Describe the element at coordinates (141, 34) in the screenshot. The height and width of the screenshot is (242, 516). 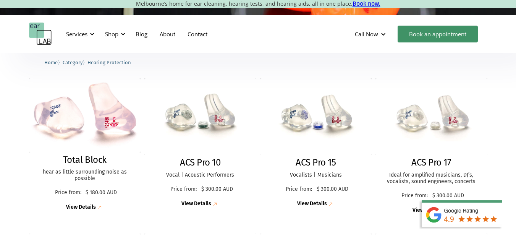
I see `a: Blog` at that location.